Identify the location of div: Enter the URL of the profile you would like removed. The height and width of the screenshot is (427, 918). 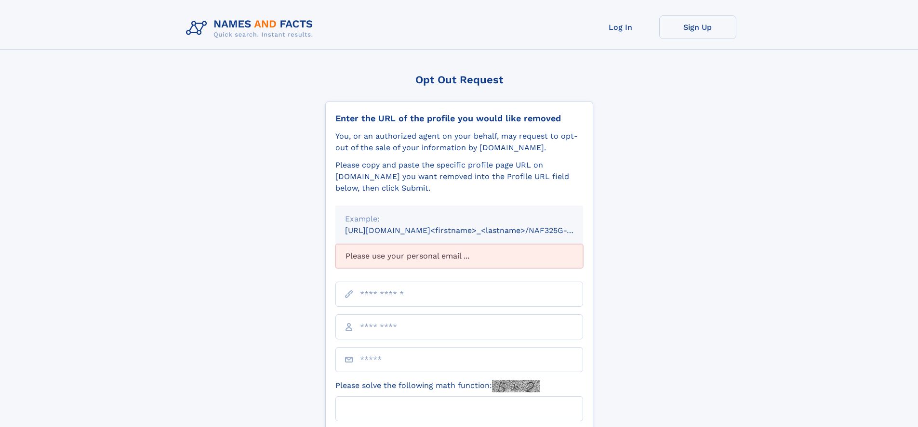
(459, 119).